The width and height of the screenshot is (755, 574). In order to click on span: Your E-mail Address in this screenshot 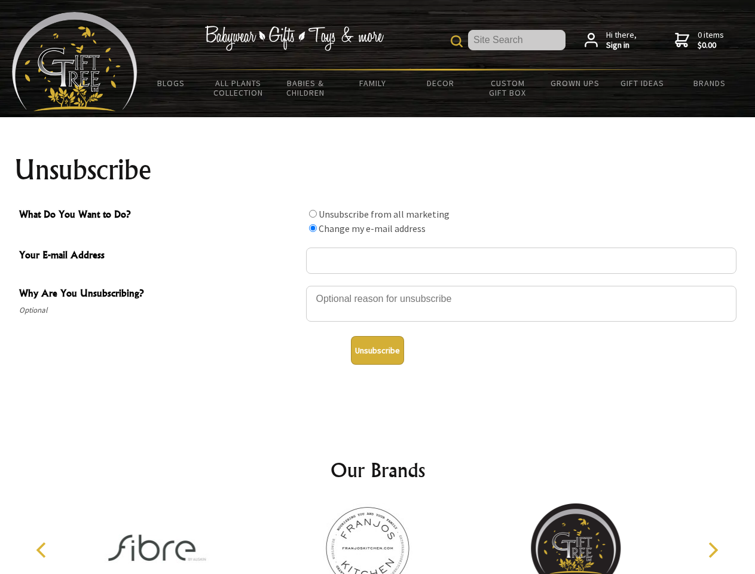, I will do `click(160, 256)`.